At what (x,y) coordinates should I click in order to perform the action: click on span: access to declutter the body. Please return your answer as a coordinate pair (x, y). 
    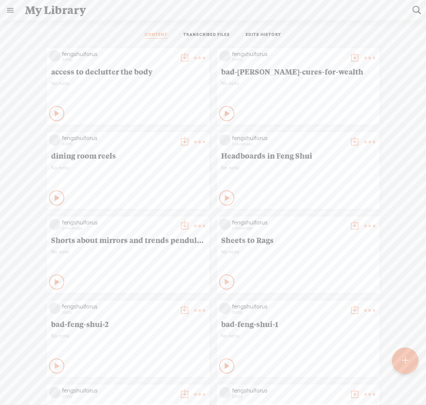
    Looking at the image, I should click on (128, 72).